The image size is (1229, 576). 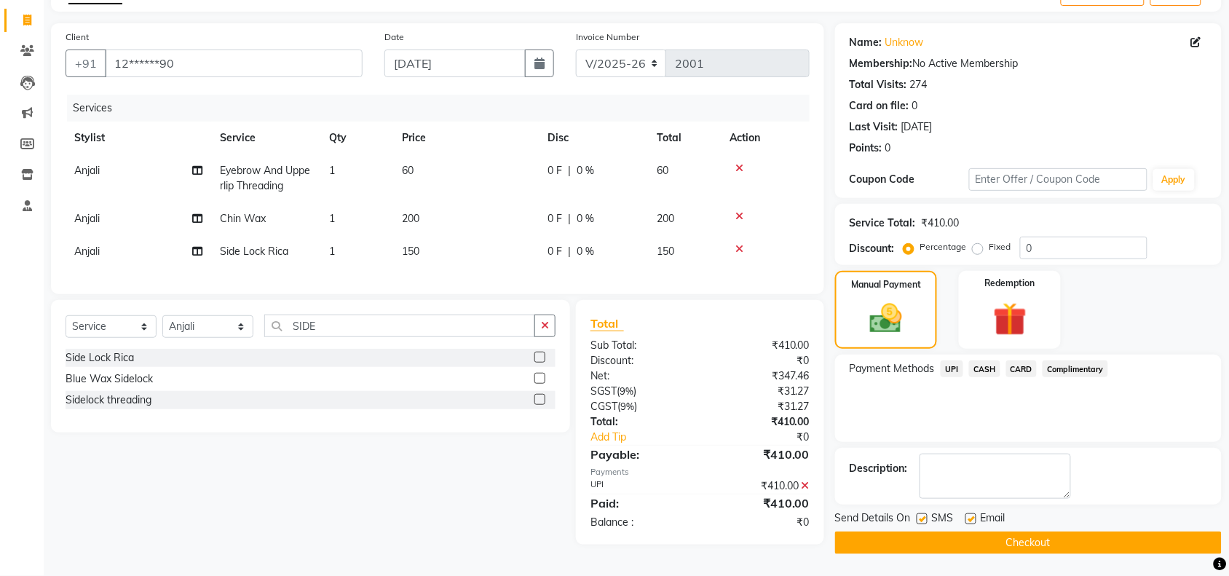 I want to click on span: Payment Methods, so click(x=892, y=369).